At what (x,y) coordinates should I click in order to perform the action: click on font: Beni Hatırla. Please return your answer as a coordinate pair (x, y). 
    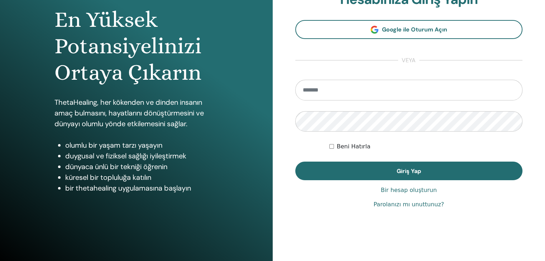
    Looking at the image, I should click on (354, 147).